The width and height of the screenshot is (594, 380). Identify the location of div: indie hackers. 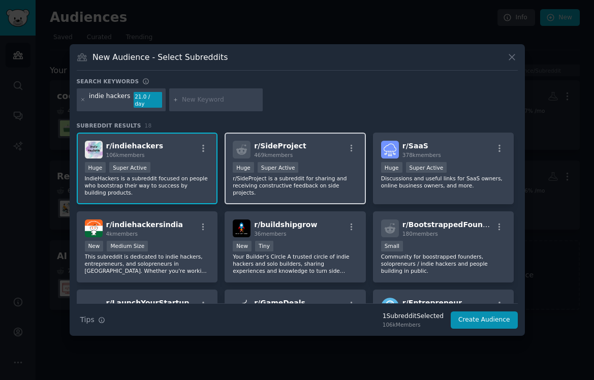
(109, 100).